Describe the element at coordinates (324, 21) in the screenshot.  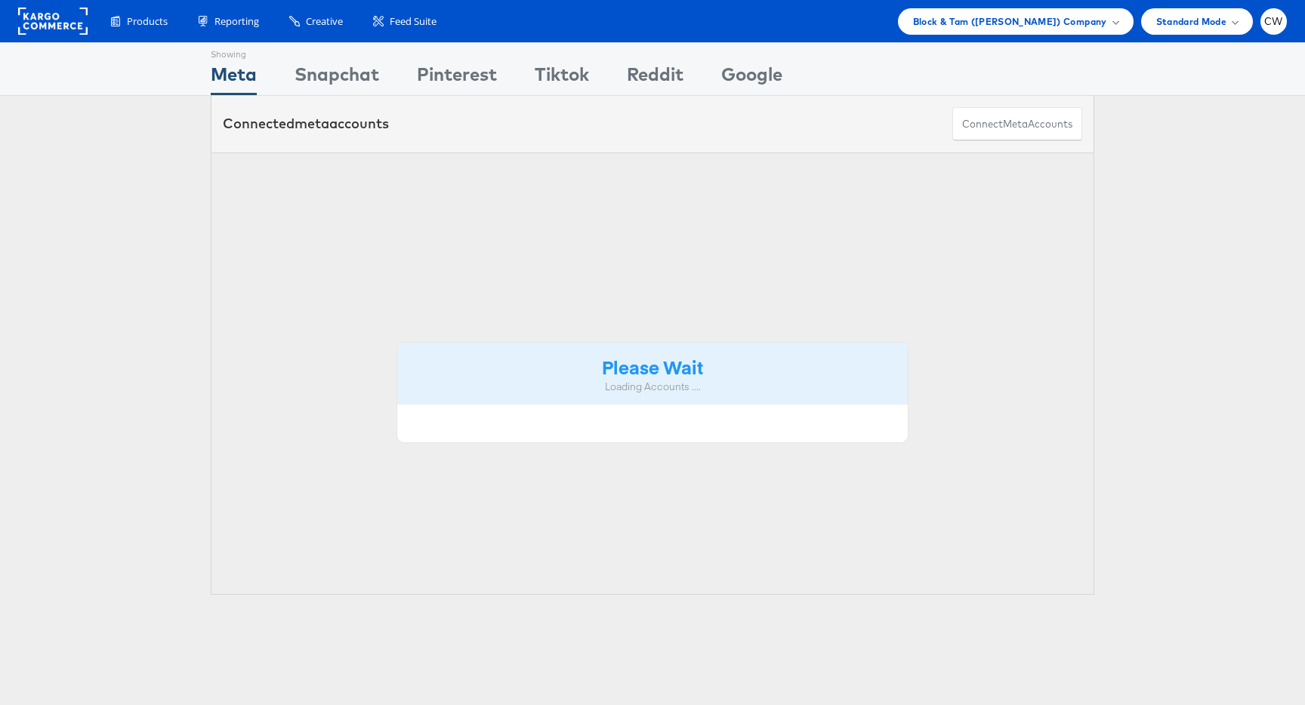
I see `span: Creative` at that location.